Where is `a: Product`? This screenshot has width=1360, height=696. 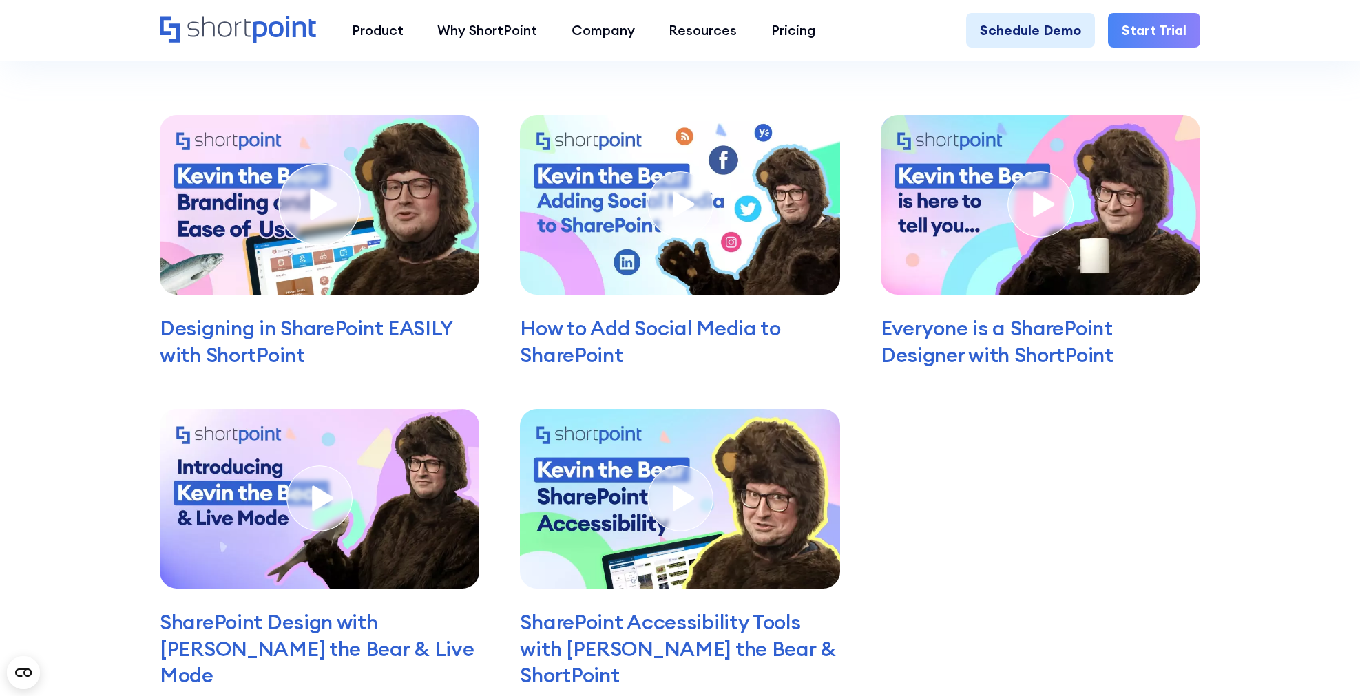 a: Product is located at coordinates (377, 30).